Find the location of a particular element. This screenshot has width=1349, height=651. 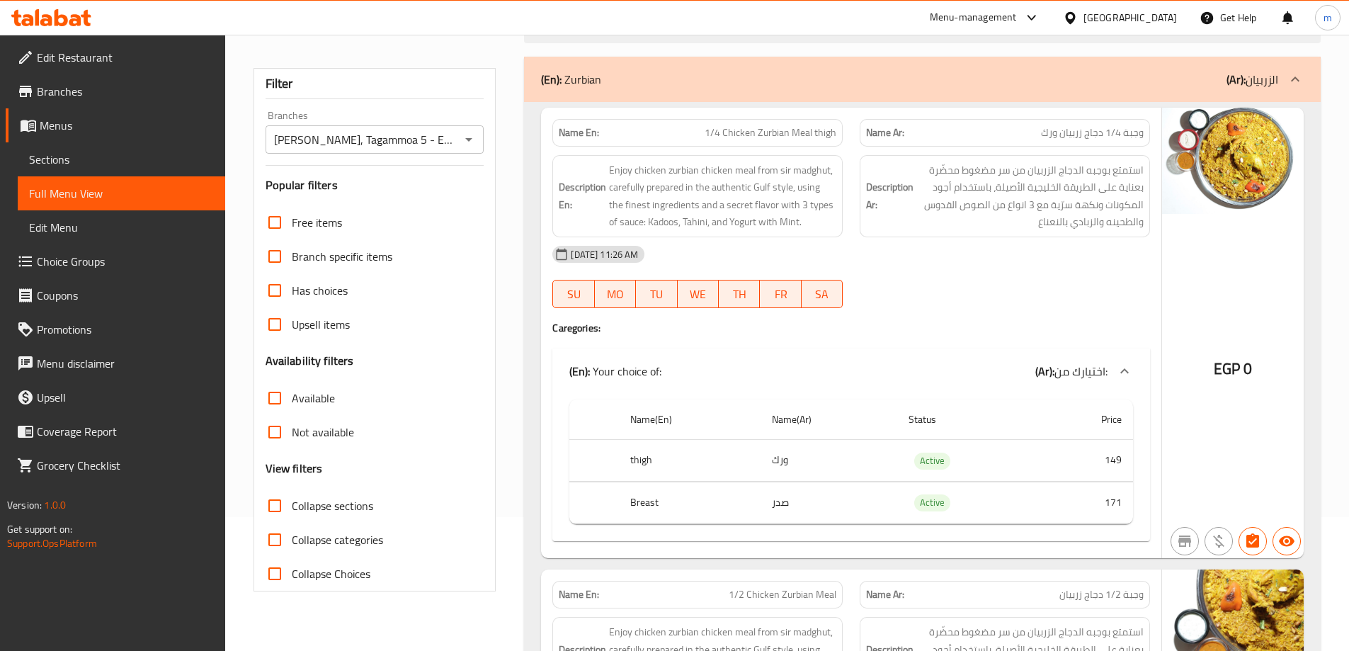

span: 0 is located at coordinates (1248, 368).